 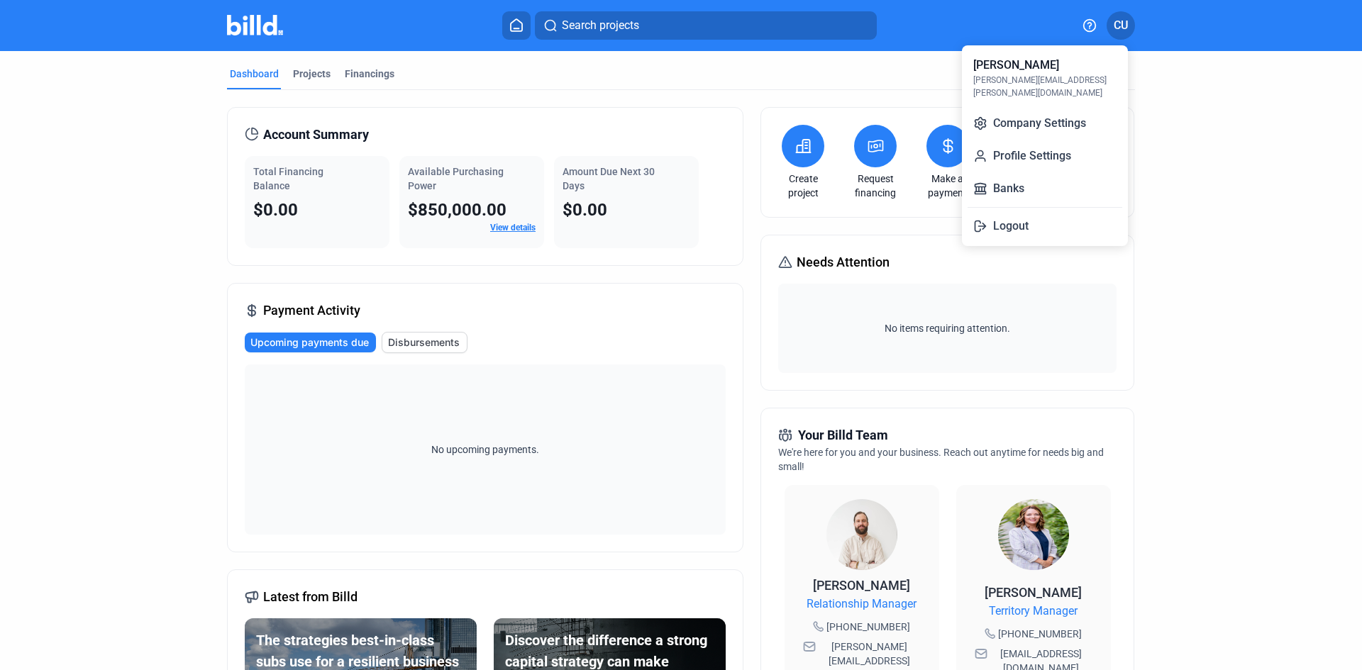 What do you see at coordinates (1045, 156) in the screenshot?
I see `button: Profile Settings` at bounding box center [1045, 156].